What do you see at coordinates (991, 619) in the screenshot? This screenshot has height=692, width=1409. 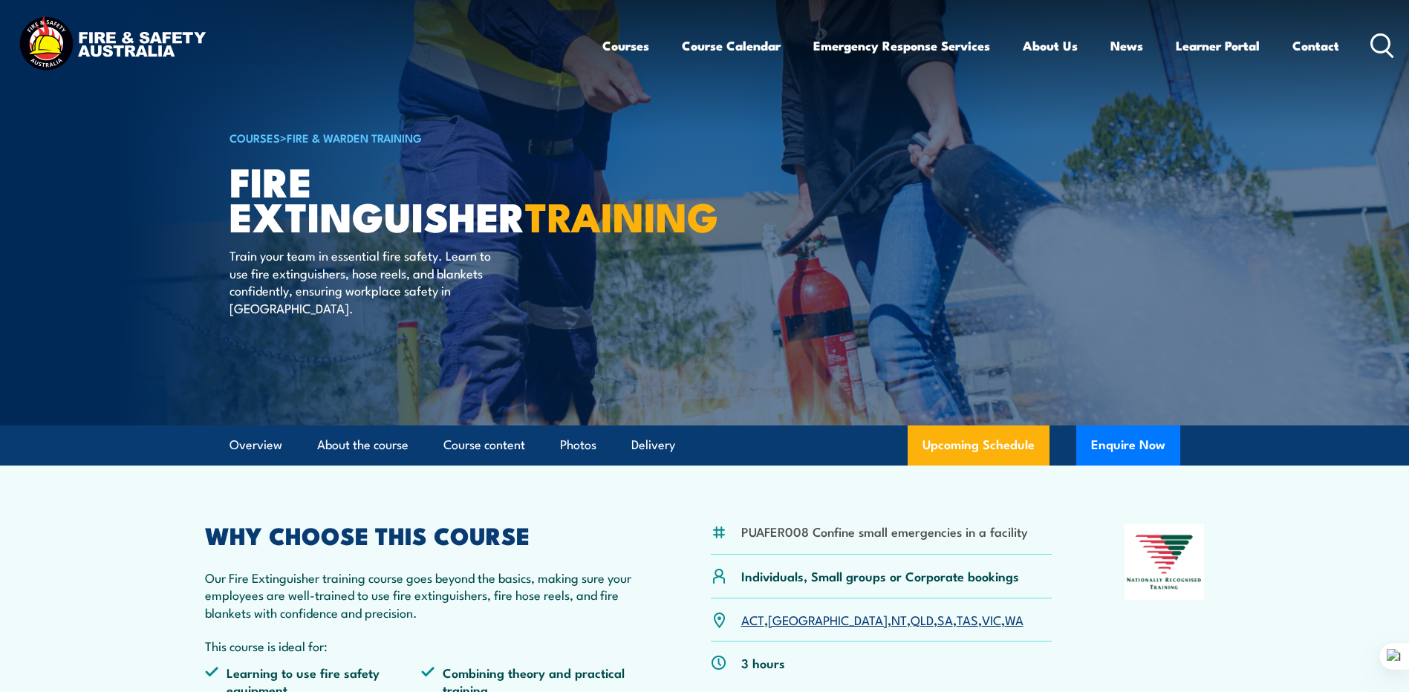 I see `a: VIC` at bounding box center [991, 619].